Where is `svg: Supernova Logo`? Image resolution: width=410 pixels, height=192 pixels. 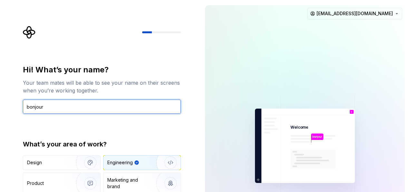 svg: Supernova Logo is located at coordinates (29, 32).